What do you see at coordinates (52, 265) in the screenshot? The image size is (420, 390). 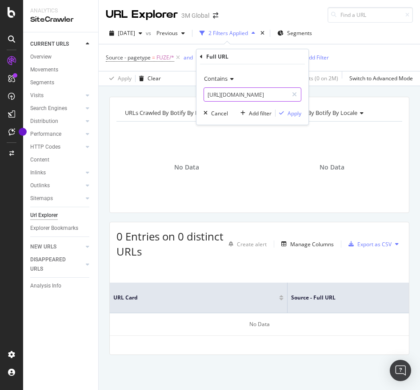 I see `div: DISAPPEARED URLS` at bounding box center [52, 265].